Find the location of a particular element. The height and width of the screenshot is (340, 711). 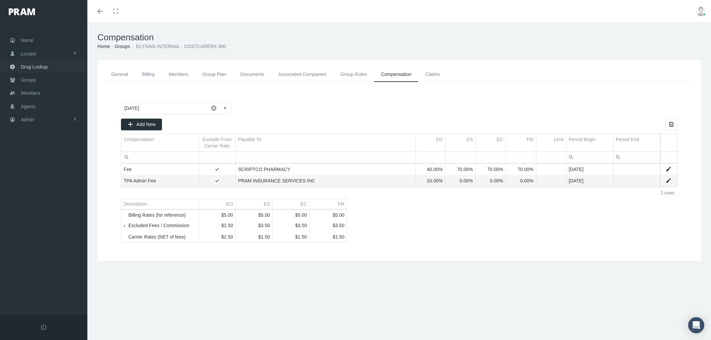

h1: Compensation is located at coordinates (399, 37).